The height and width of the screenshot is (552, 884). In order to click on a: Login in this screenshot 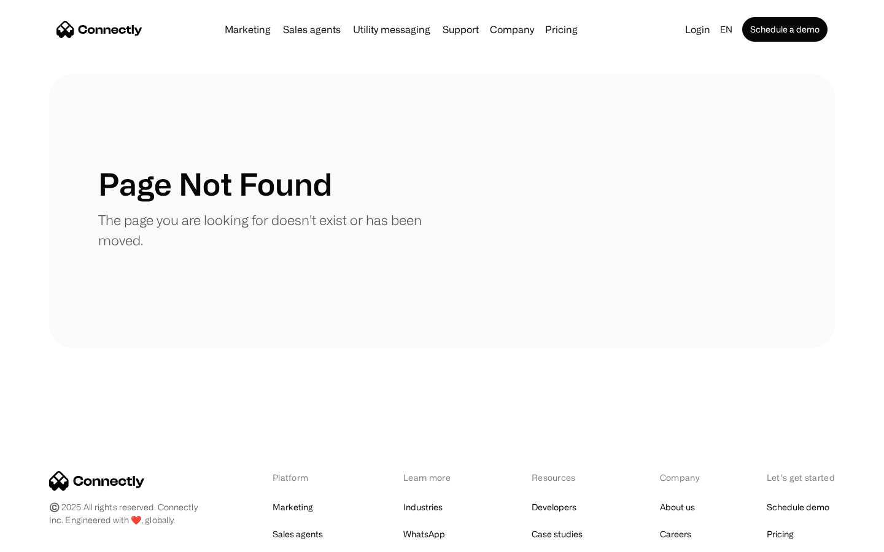, I will do `click(697, 29)`.